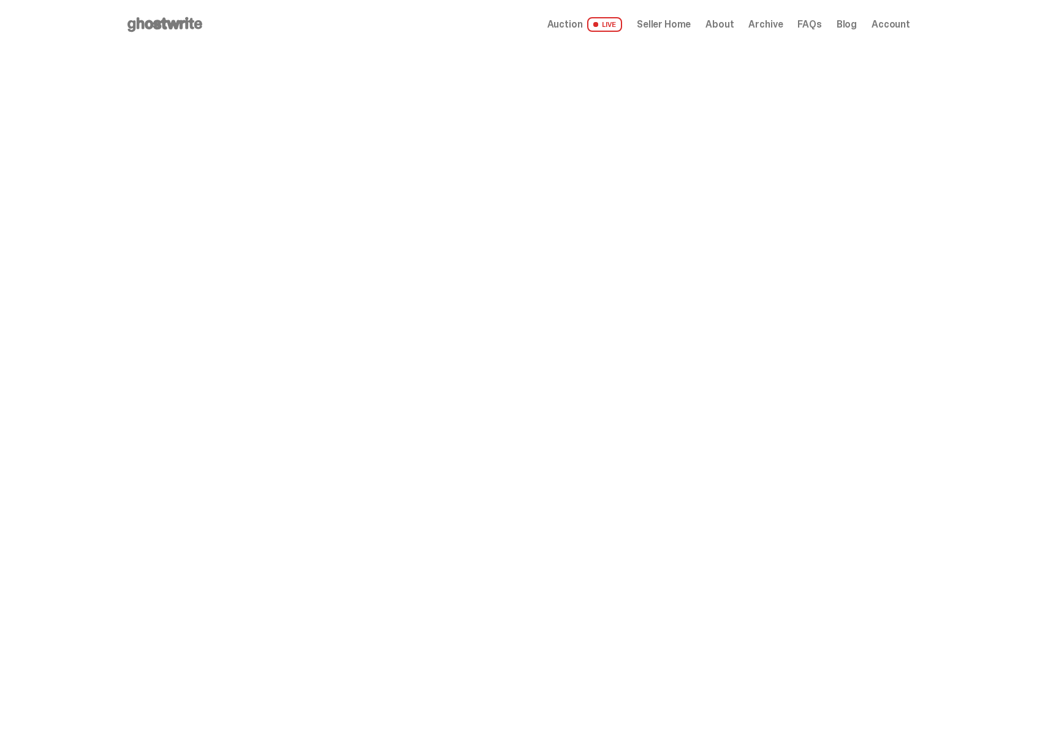  What do you see at coordinates (565, 25) in the screenshot?
I see `span: Auction` at bounding box center [565, 25].